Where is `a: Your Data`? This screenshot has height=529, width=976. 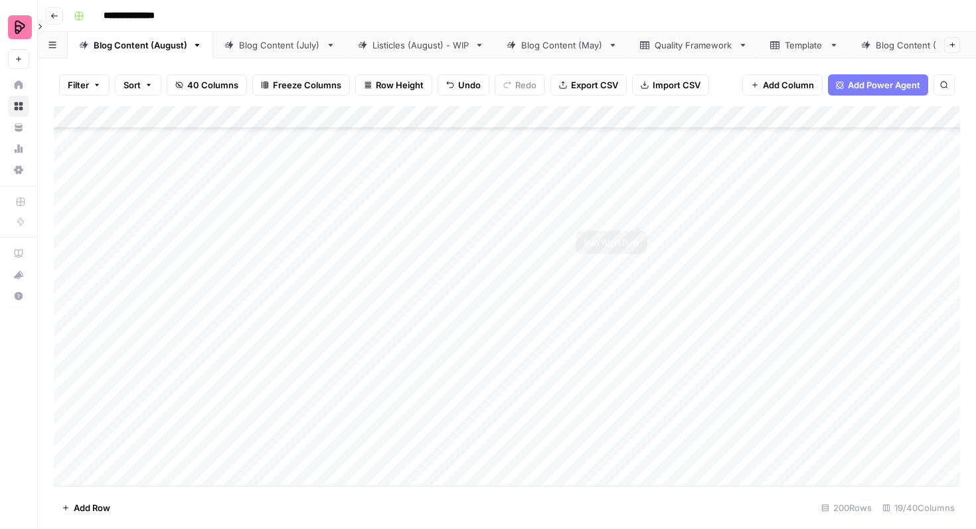
a: Your Data is located at coordinates (19, 127).